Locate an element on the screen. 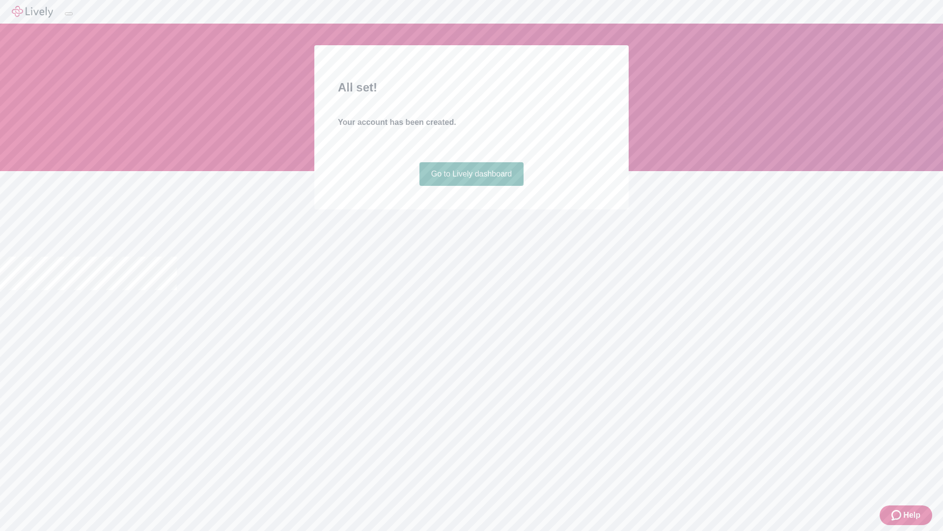 This screenshot has height=531, width=943. h4: Your account has been created. is located at coordinates (472, 122).